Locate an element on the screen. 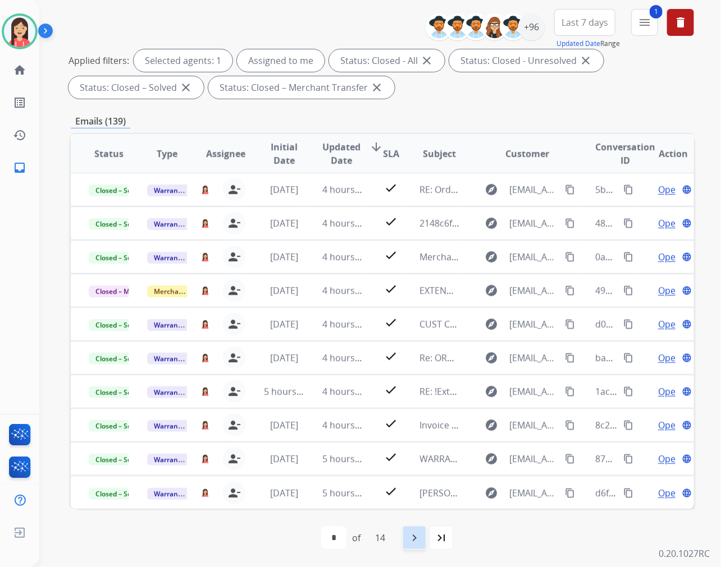 This screenshot has width=721, height=567. span: EXTEND INVOICE is located at coordinates (455, 291).